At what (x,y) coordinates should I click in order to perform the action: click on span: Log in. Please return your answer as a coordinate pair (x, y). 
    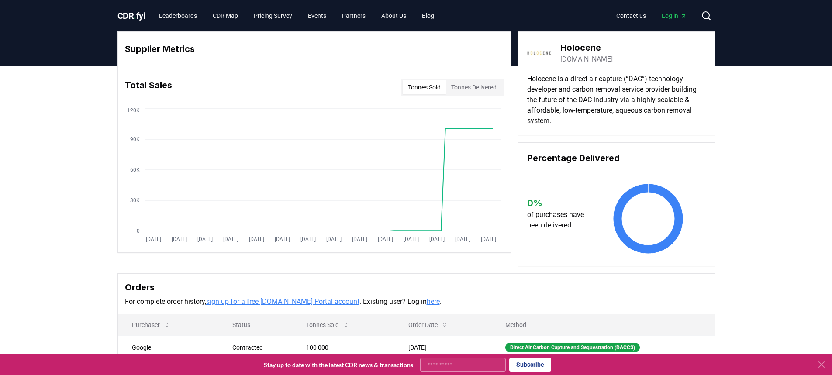
    Looking at the image, I should click on (674, 16).